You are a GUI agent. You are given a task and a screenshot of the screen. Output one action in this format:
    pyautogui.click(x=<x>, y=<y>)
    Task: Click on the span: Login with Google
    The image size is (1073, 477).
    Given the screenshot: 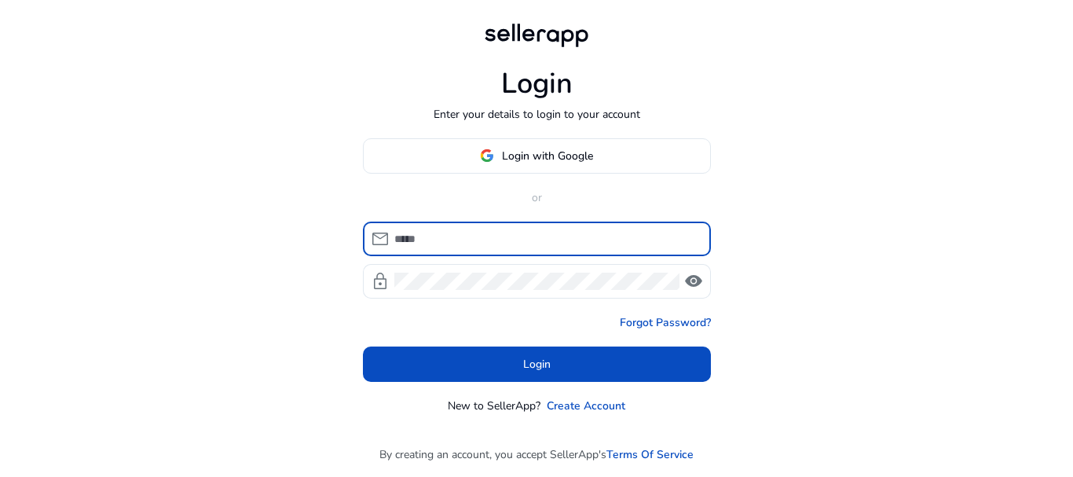 What is the action you would take?
    pyautogui.click(x=548, y=156)
    